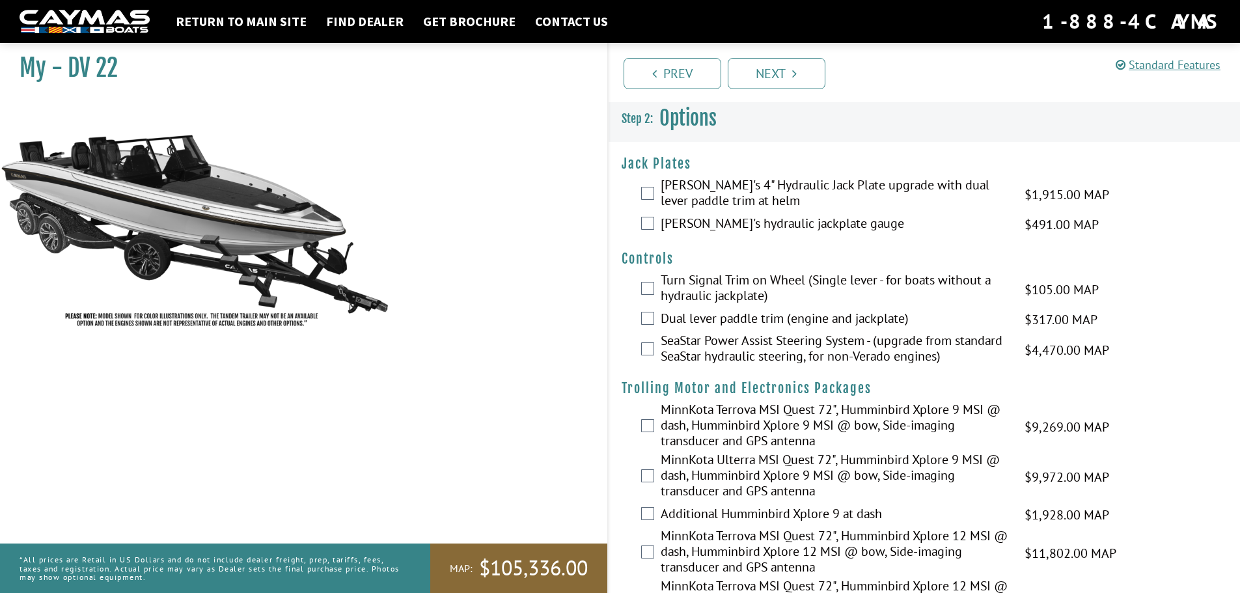  I want to click on span: $9,269.00 MAP, so click(1067, 427).